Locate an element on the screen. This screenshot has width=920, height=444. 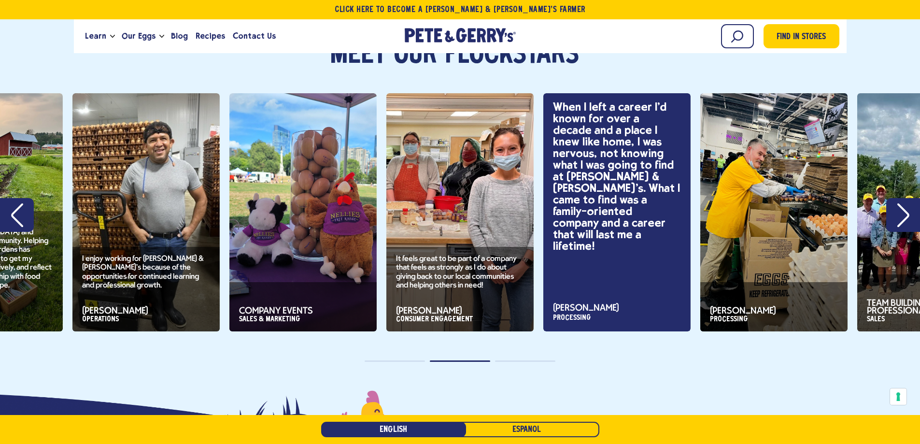
a: English is located at coordinates (394, 429).